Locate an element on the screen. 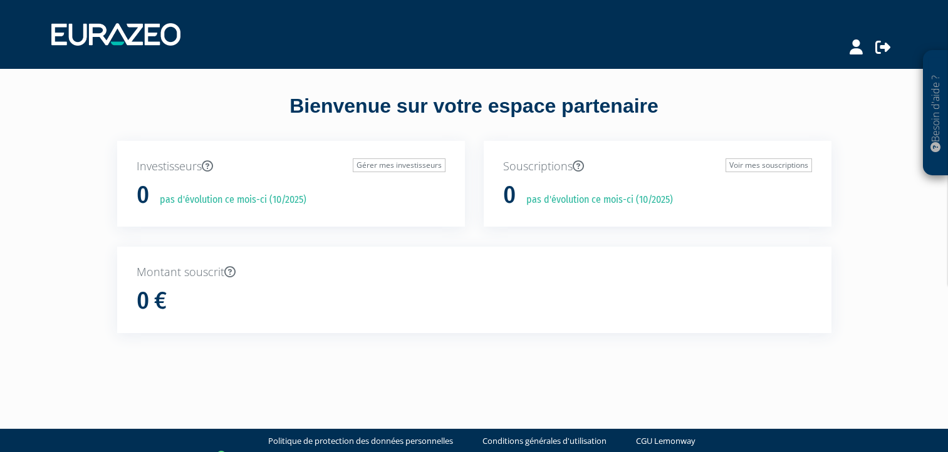  a: CGU Lemonway is located at coordinates (665, 441).